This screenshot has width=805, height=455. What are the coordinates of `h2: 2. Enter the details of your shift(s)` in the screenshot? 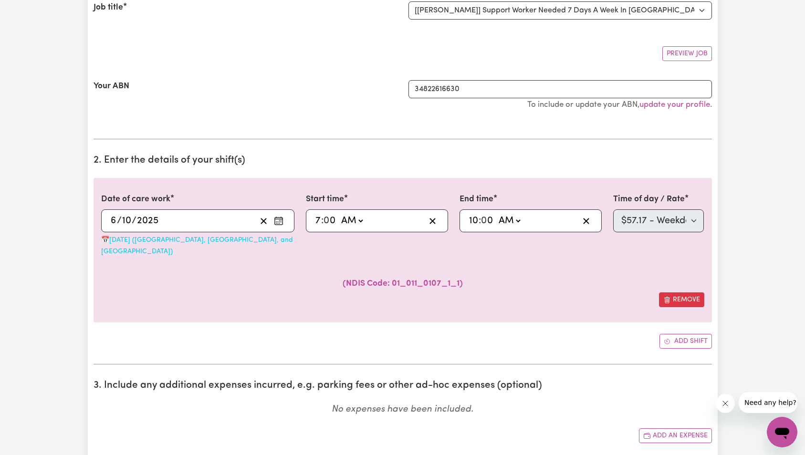 It's located at (403, 160).